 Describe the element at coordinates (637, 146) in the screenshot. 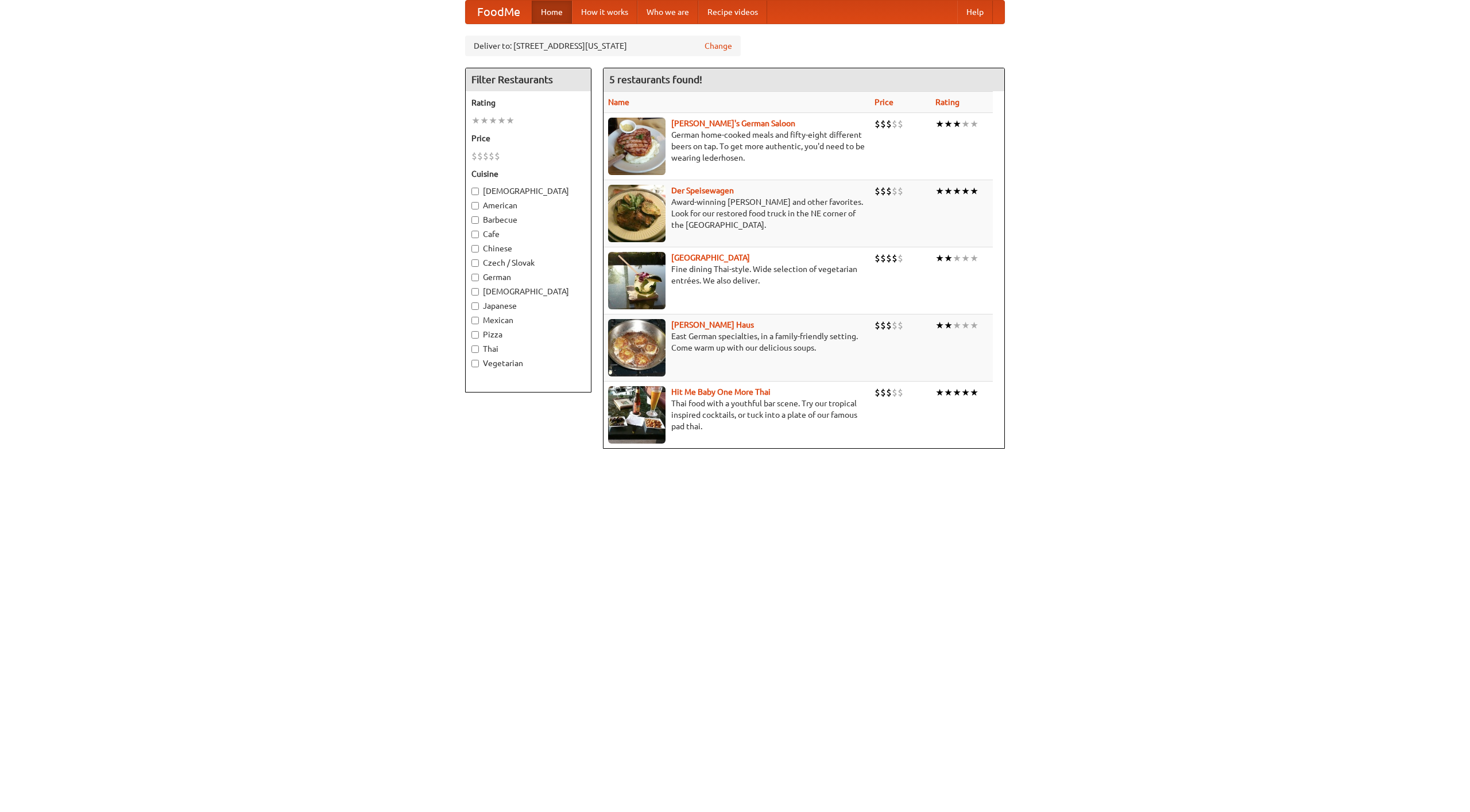

I see `img: esthers.jpg` at that location.